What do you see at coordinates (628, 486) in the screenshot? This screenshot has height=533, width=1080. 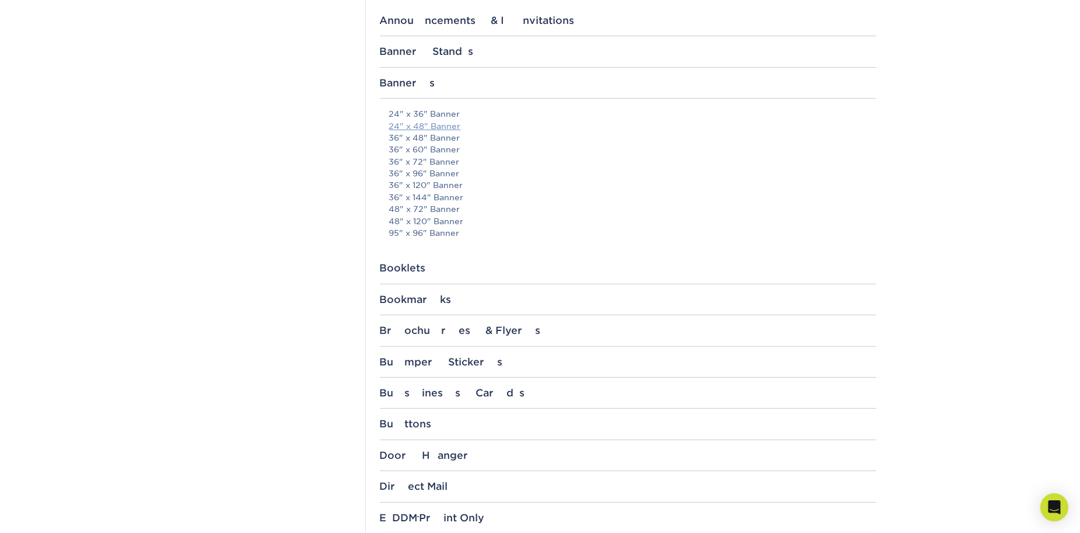 I see `div: Direct Mail` at bounding box center [628, 486].